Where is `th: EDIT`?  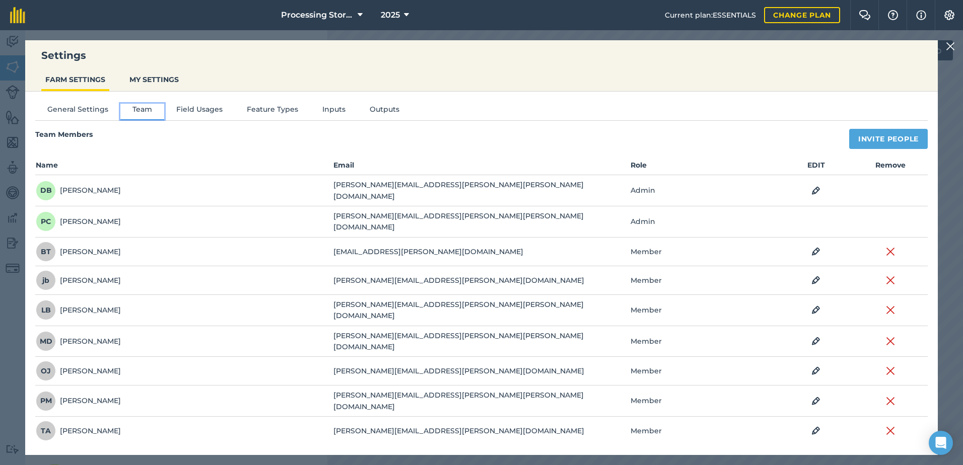
th: EDIT is located at coordinates (817, 167).